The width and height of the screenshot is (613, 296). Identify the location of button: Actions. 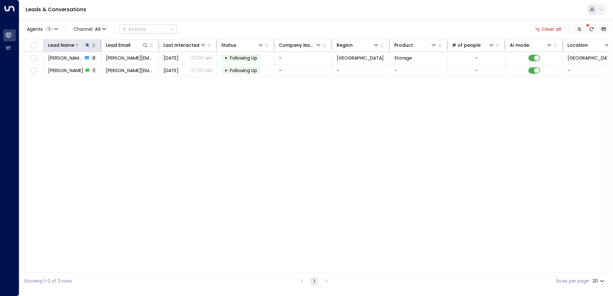
(148, 29).